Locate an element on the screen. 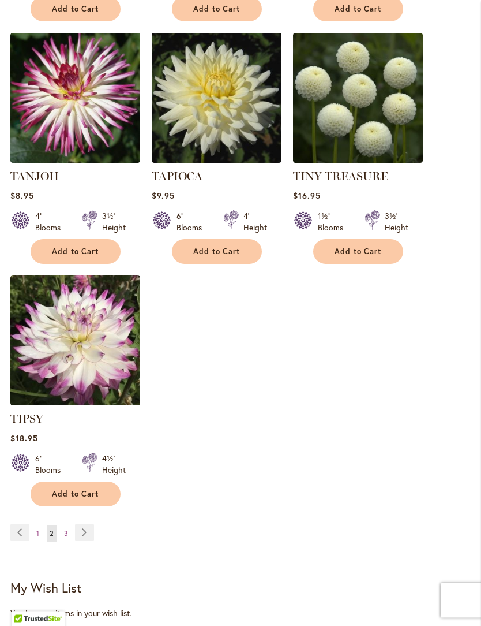  img: TINY TREASURE is located at coordinates (358, 98).